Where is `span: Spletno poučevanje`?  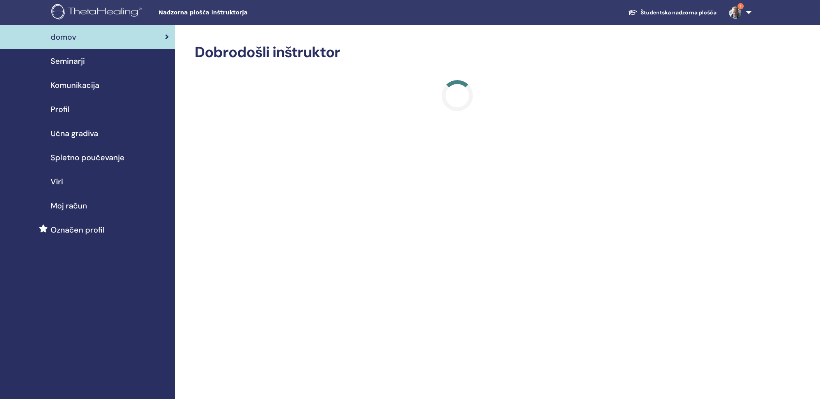
span: Spletno poučevanje is located at coordinates (88, 158).